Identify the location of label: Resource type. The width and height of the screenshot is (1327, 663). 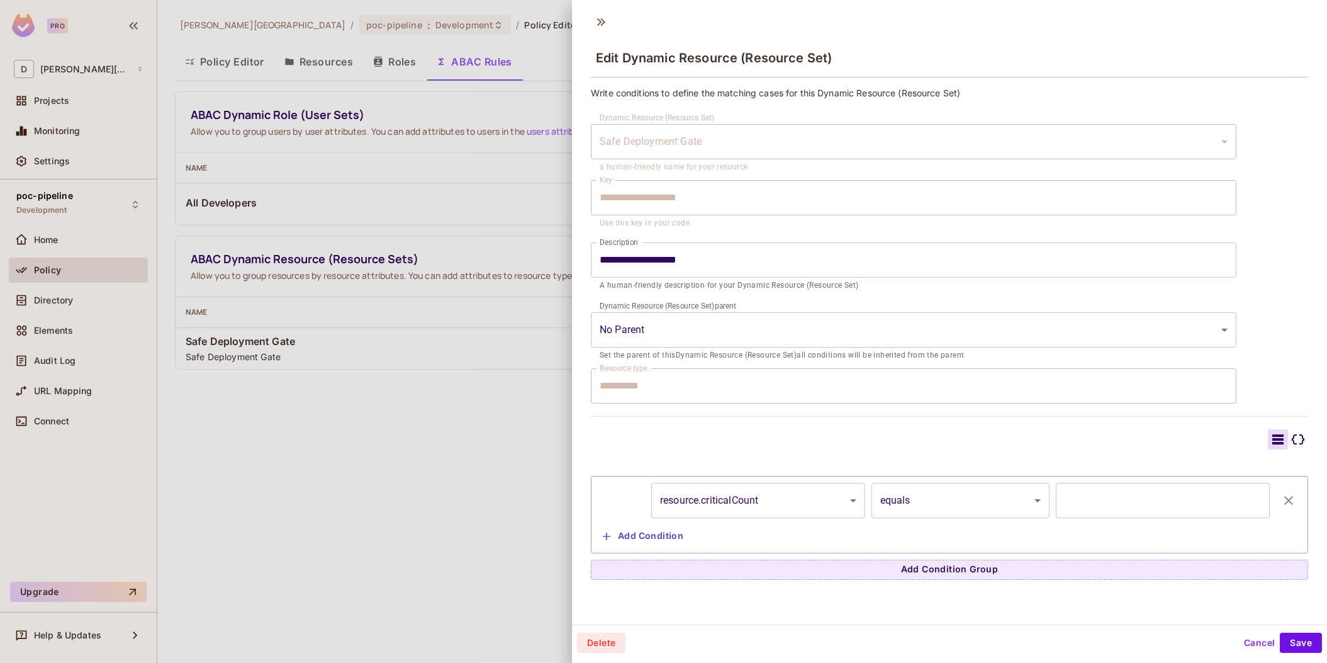
(624, 367).